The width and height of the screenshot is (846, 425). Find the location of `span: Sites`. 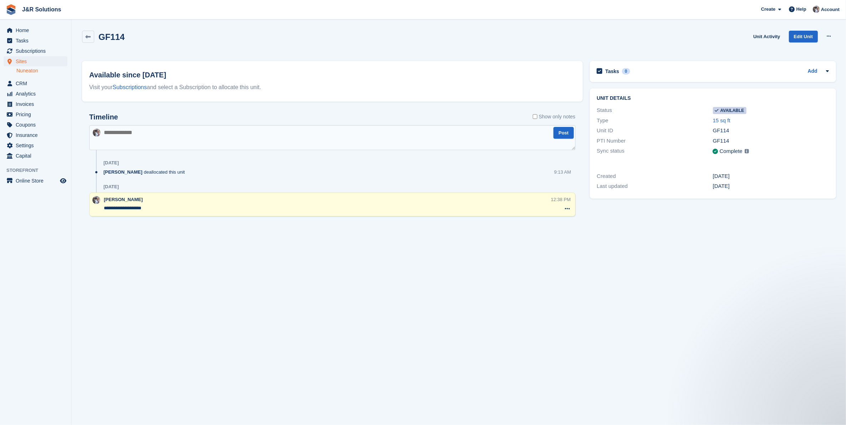

span: Sites is located at coordinates (37, 61).